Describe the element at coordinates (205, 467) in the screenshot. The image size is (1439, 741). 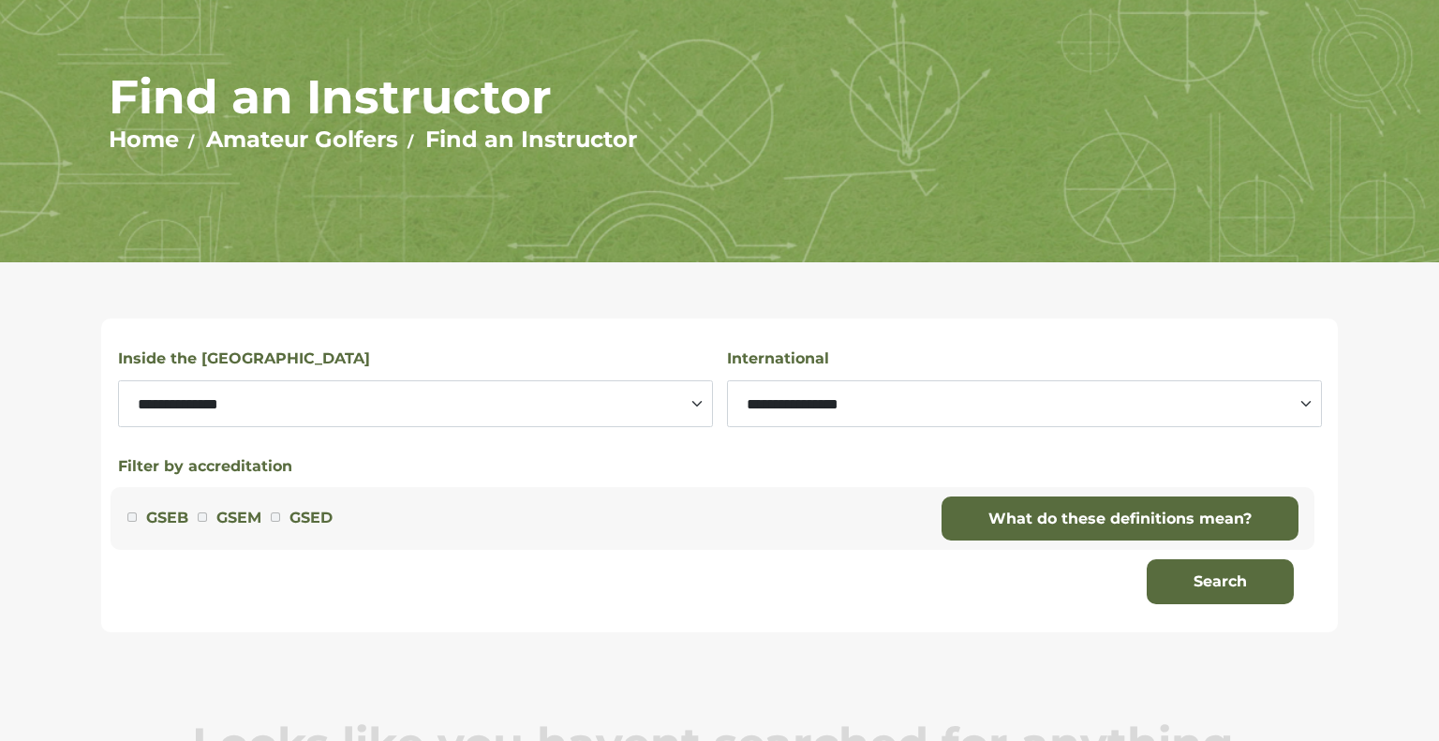
I see `button: Filter by accreditation` at that location.